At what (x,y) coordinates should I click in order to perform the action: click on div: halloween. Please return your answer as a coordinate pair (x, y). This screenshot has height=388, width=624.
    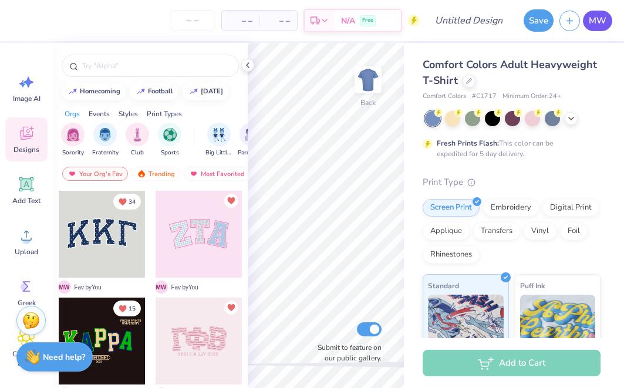
    Looking at the image, I should click on (212, 91).